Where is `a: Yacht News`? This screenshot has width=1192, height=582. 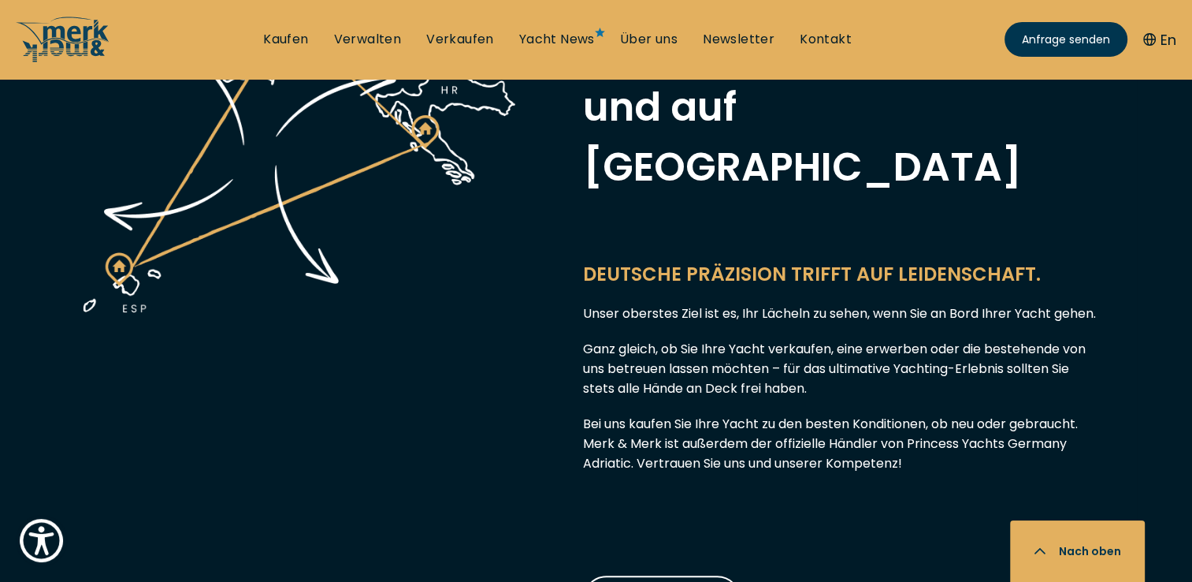 a: Yacht News is located at coordinates (557, 39).